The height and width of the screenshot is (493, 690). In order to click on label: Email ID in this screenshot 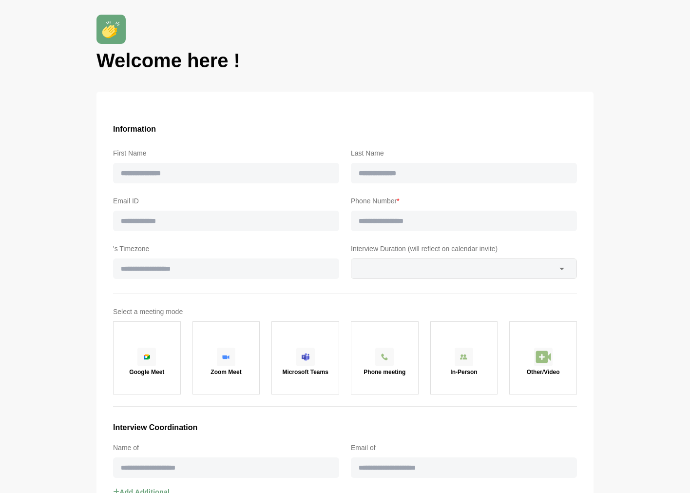, I will do `click(226, 201)`.